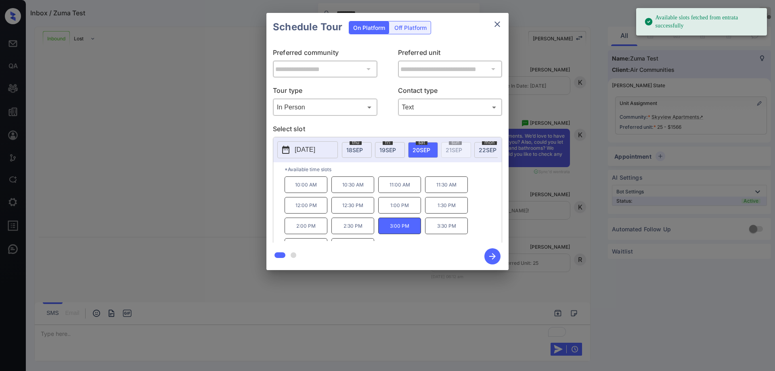 This screenshot has width=775, height=371. I want to click on p: Tour type, so click(325, 92).